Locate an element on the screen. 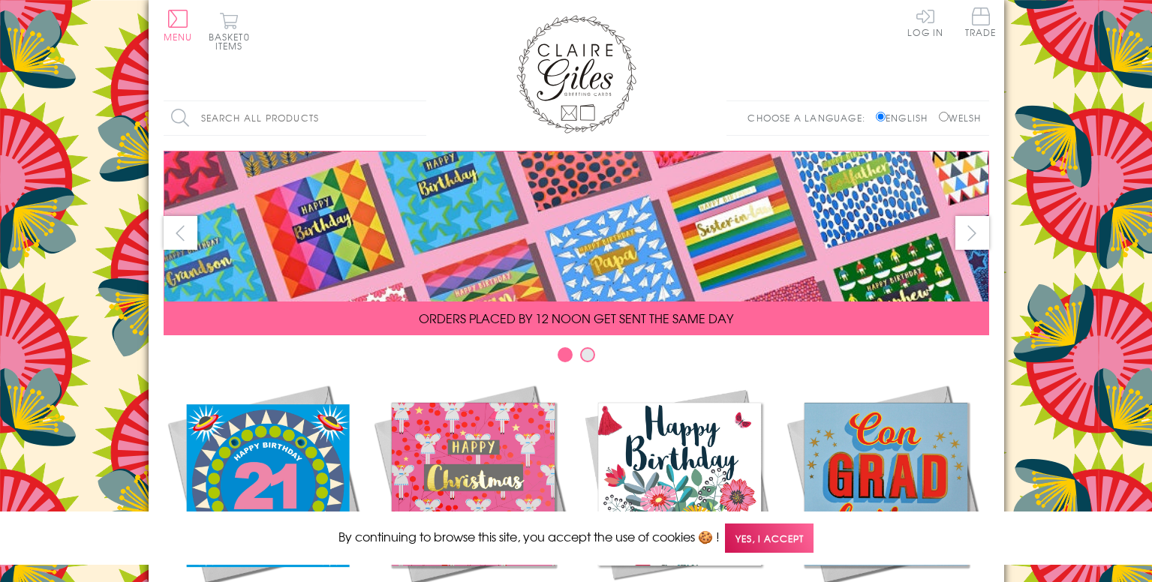 This screenshot has width=1152, height=582. a: Trade is located at coordinates (981, 23).